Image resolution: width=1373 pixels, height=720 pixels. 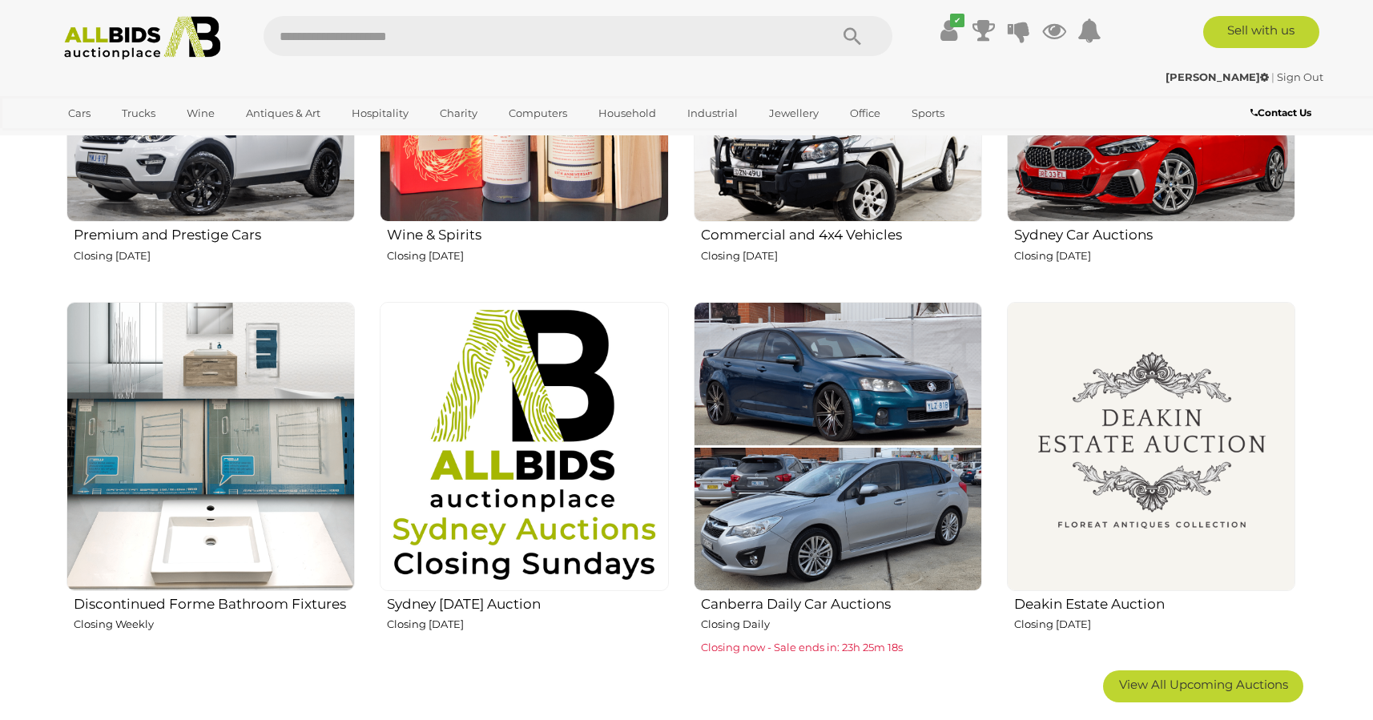 I want to click on span: Closing now - Sale ends in: 23h 25m 18s, so click(x=802, y=647).